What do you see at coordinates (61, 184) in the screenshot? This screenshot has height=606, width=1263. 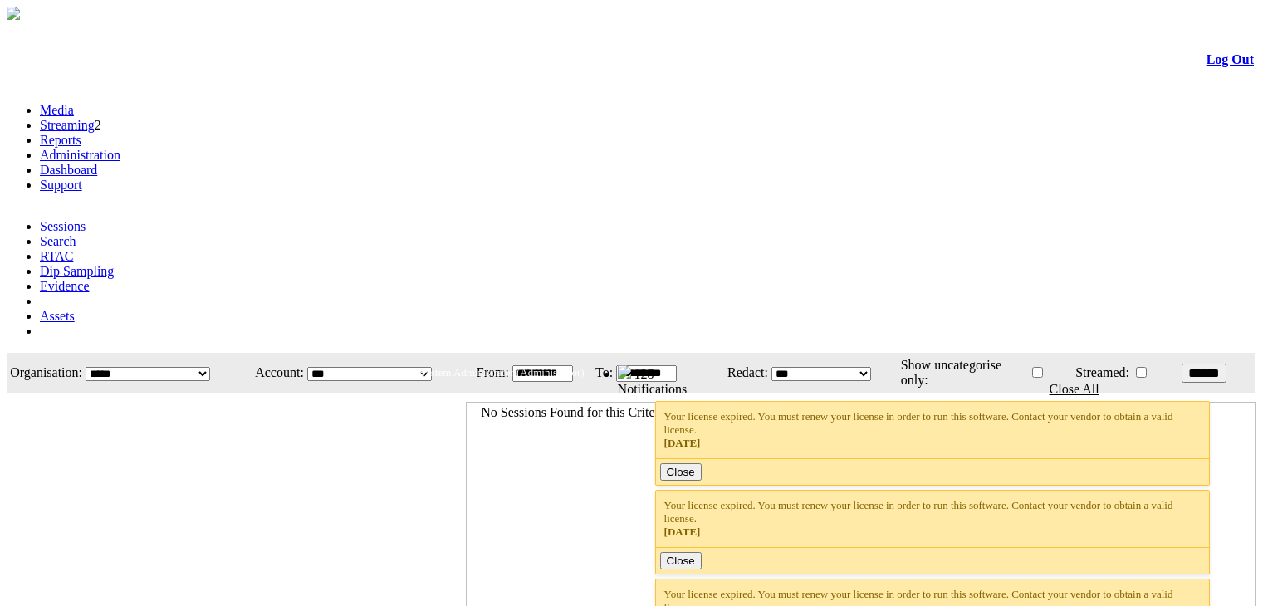 I see `a: Support` at bounding box center [61, 184].